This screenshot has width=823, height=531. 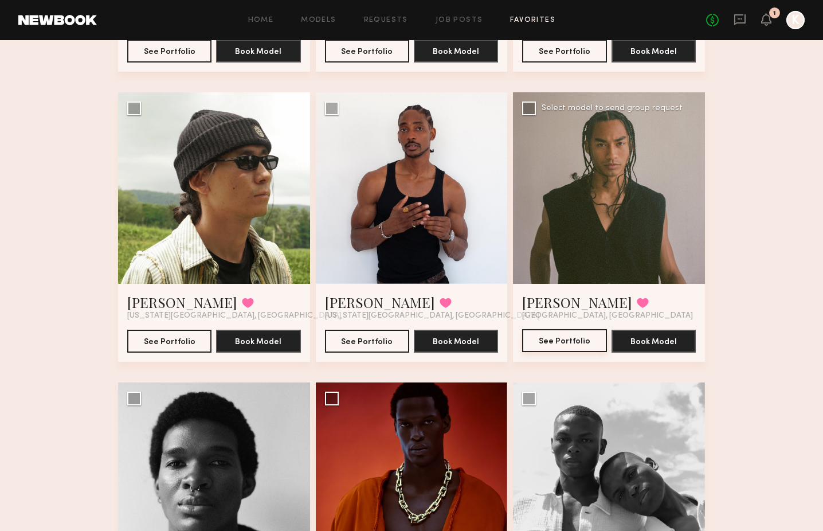 I want to click on a: Home, so click(x=261, y=20).